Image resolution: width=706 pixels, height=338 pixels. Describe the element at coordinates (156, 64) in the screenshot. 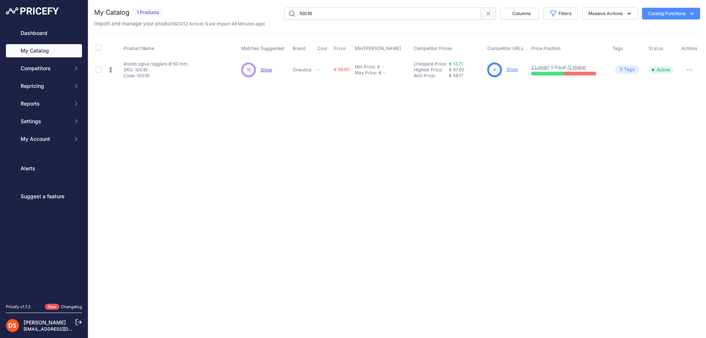

I see `p: Anodo ogiva reggiani Ø 50 mm.` at that location.